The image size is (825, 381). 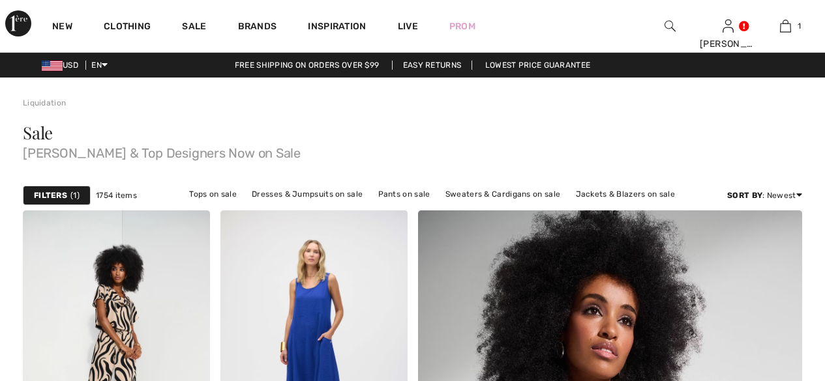 I want to click on span: USD, so click(x=63, y=65).